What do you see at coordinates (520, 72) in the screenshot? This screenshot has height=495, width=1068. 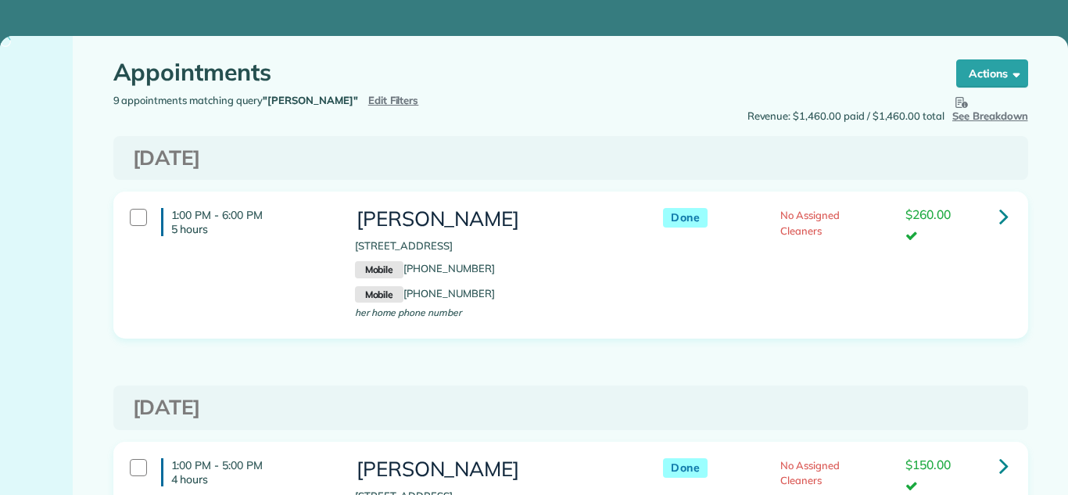 I see `h1: Appointments` at bounding box center [520, 72].